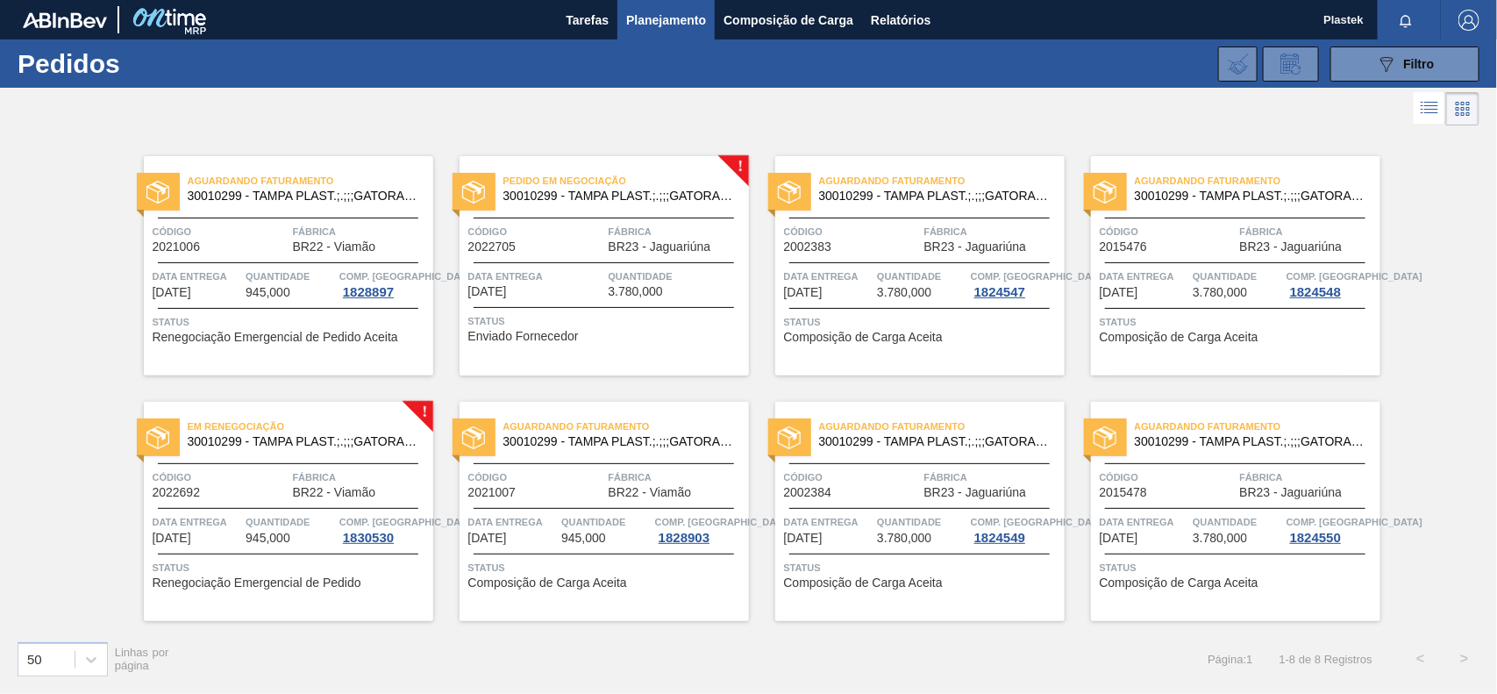 The height and width of the screenshot is (694, 1497). What do you see at coordinates (1119, 292) in the screenshot?
I see `span: 16/09/2025` at bounding box center [1119, 292].